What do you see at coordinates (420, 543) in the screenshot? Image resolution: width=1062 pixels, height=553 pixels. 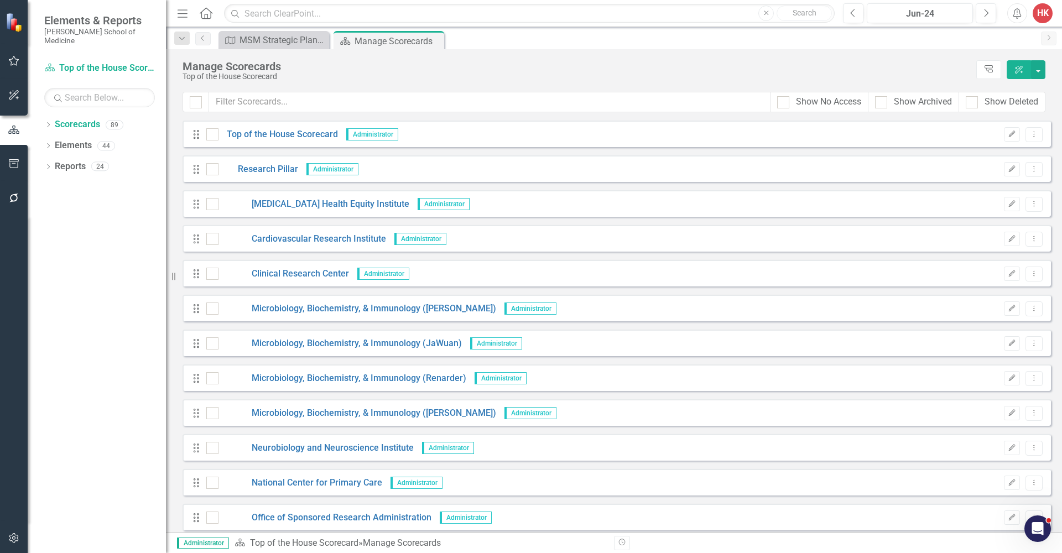 I see `div: » Manage Scorecards` at bounding box center [420, 543].